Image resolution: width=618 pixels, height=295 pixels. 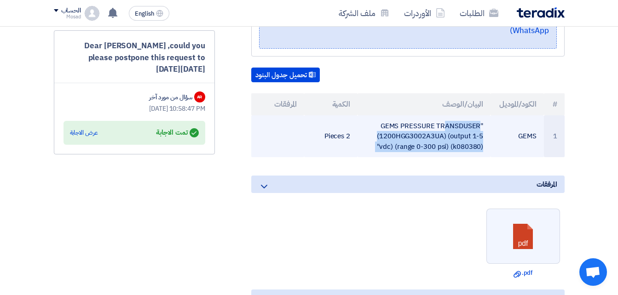 What do you see at coordinates (200, 97) in the screenshot?
I see `div: AR` at bounding box center [200, 97].